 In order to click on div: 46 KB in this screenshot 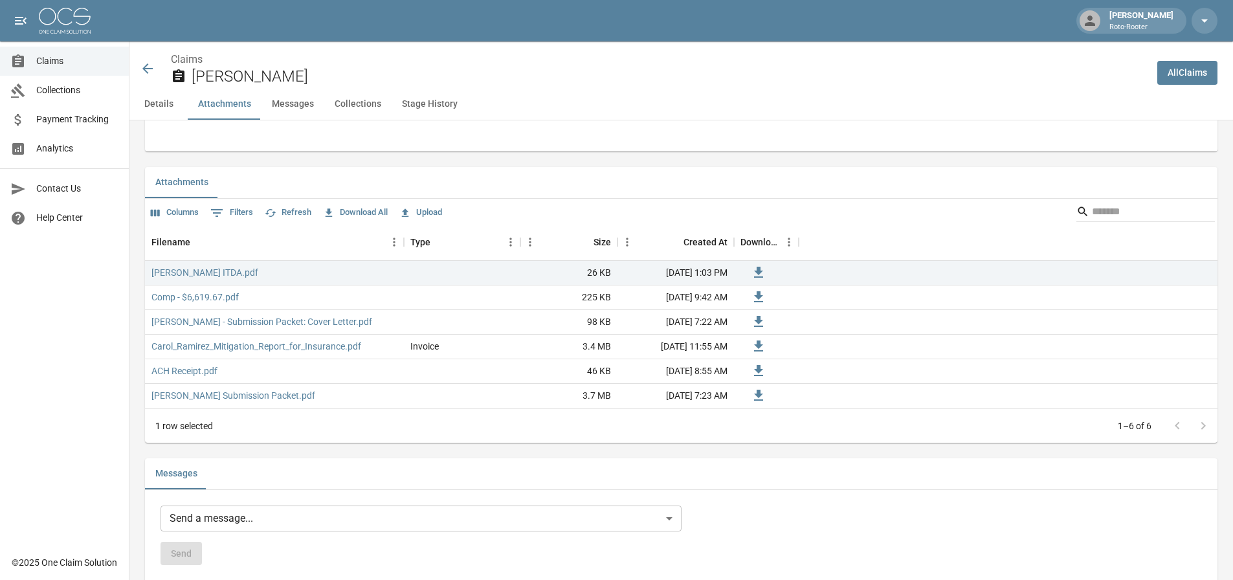, I will do `click(569, 372)`.